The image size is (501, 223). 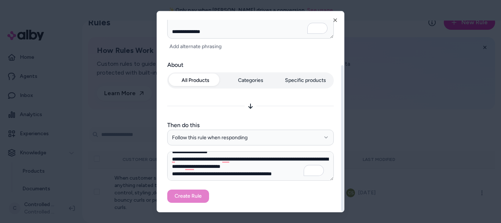 I want to click on button: Categories, so click(x=251, y=80).